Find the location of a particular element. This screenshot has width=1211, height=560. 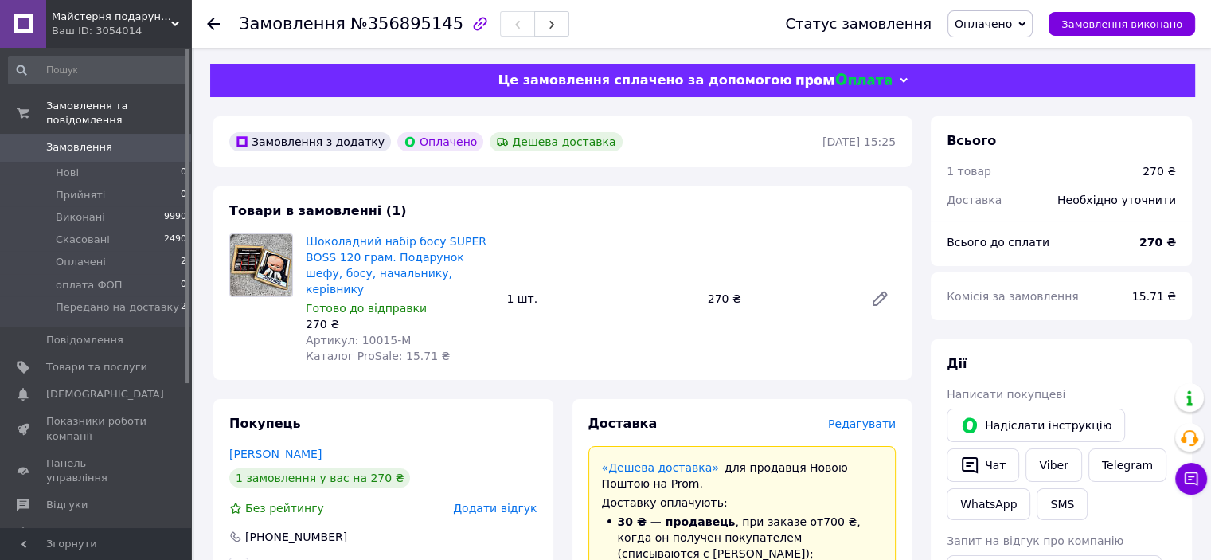

button: Чат з покупцем is located at coordinates (1191, 479).